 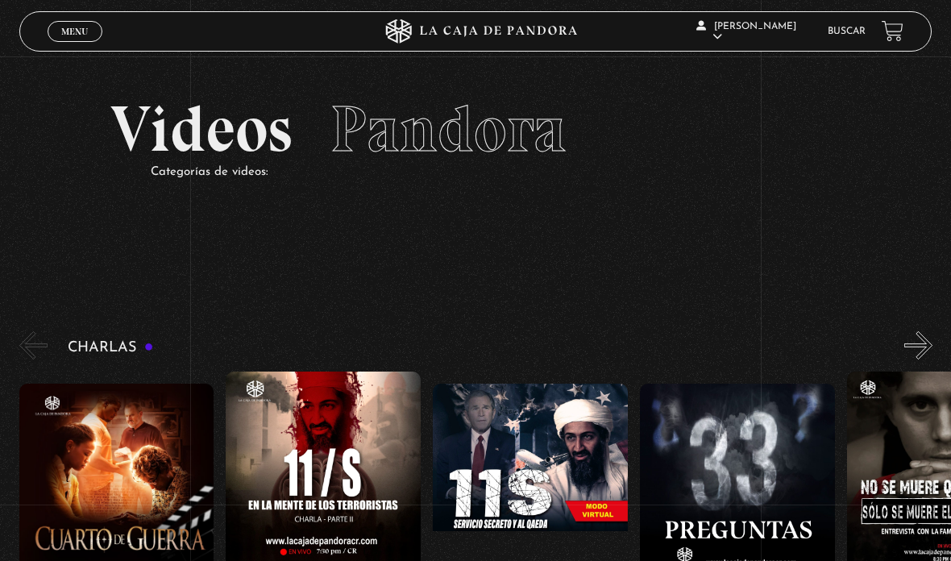 What do you see at coordinates (33, 345) in the screenshot?
I see `button: Previous` at bounding box center [33, 345].